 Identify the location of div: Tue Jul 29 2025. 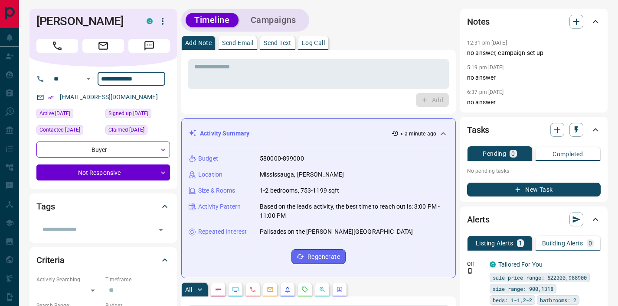
(68, 131).